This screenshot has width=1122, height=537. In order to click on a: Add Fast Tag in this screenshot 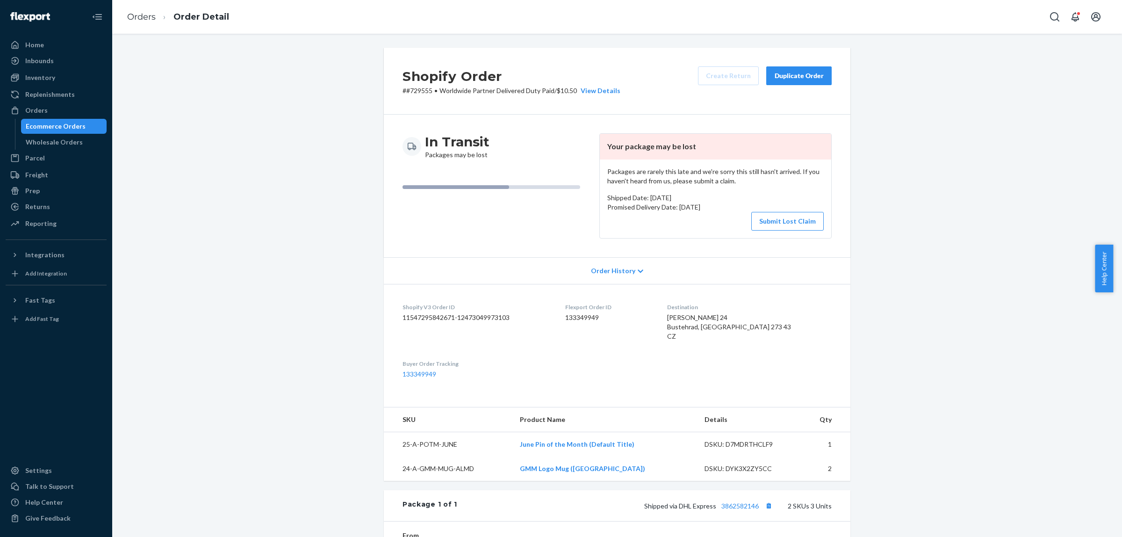, I will do `click(56, 319)`.